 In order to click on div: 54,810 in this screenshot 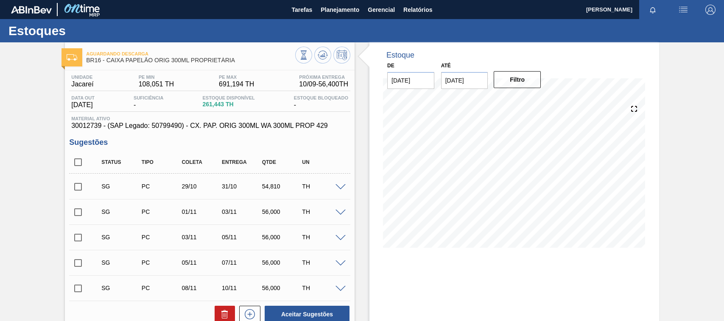, I will do `click(282, 187)`.